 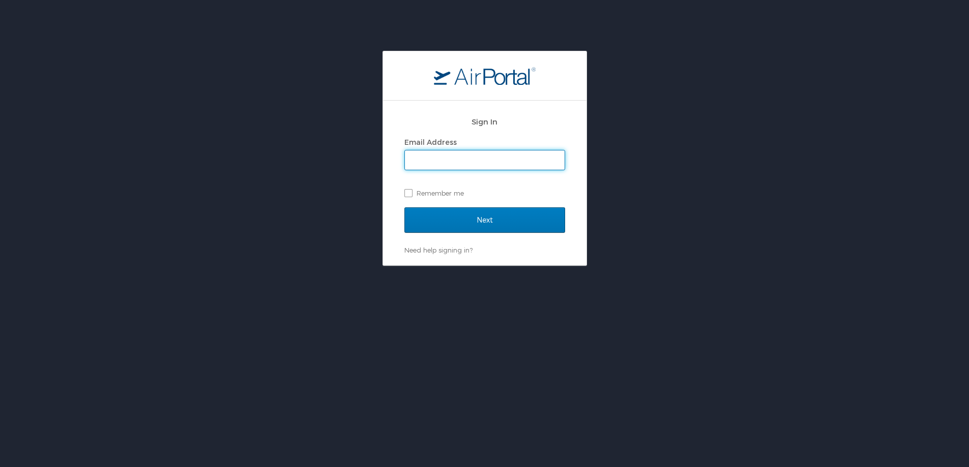 What do you see at coordinates (438, 250) in the screenshot?
I see `a: Need help signing in?` at bounding box center [438, 250].